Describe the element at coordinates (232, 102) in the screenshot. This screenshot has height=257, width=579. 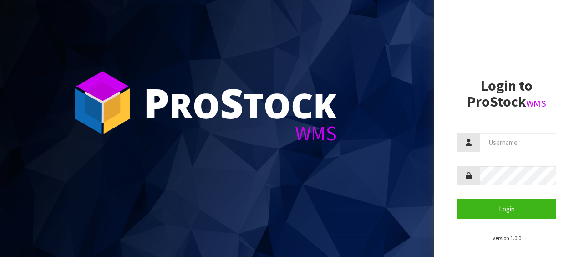
I see `span: S` at that location.